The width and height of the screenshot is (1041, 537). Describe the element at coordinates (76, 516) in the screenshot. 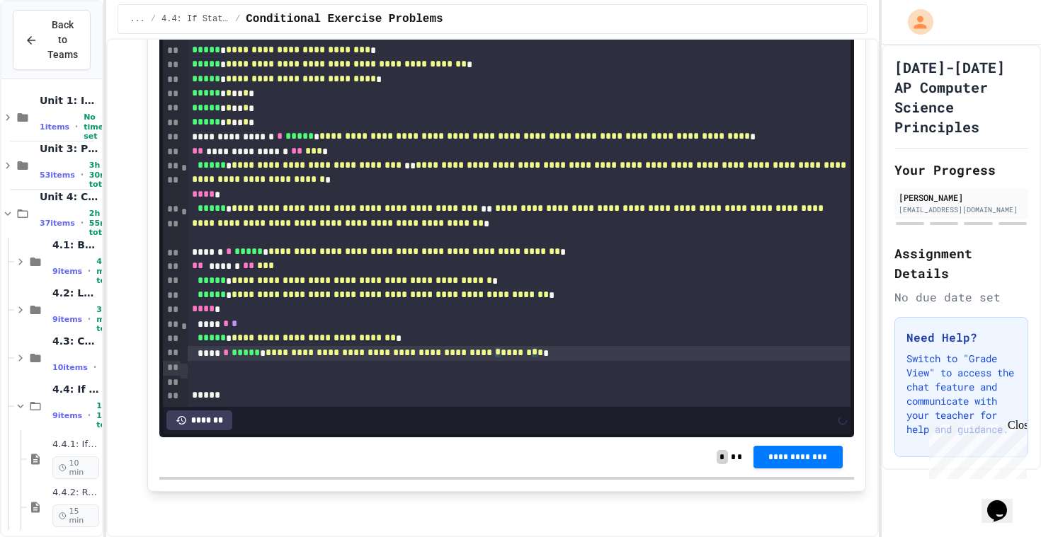

I see `span: 15 min` at that location.